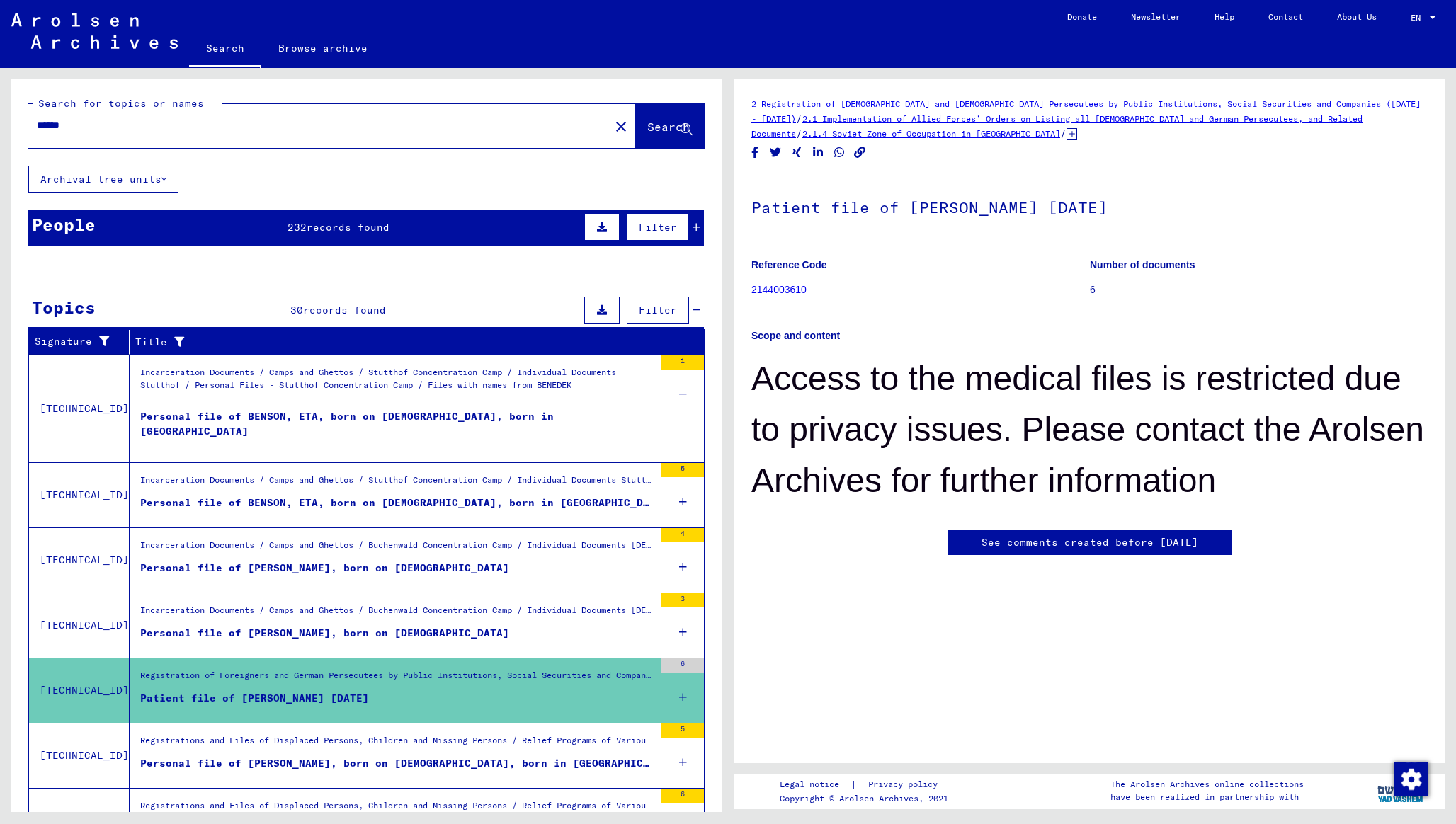 This screenshot has width=1456, height=824. Describe the element at coordinates (683, 600) in the screenshot. I see `div: 3` at that location.